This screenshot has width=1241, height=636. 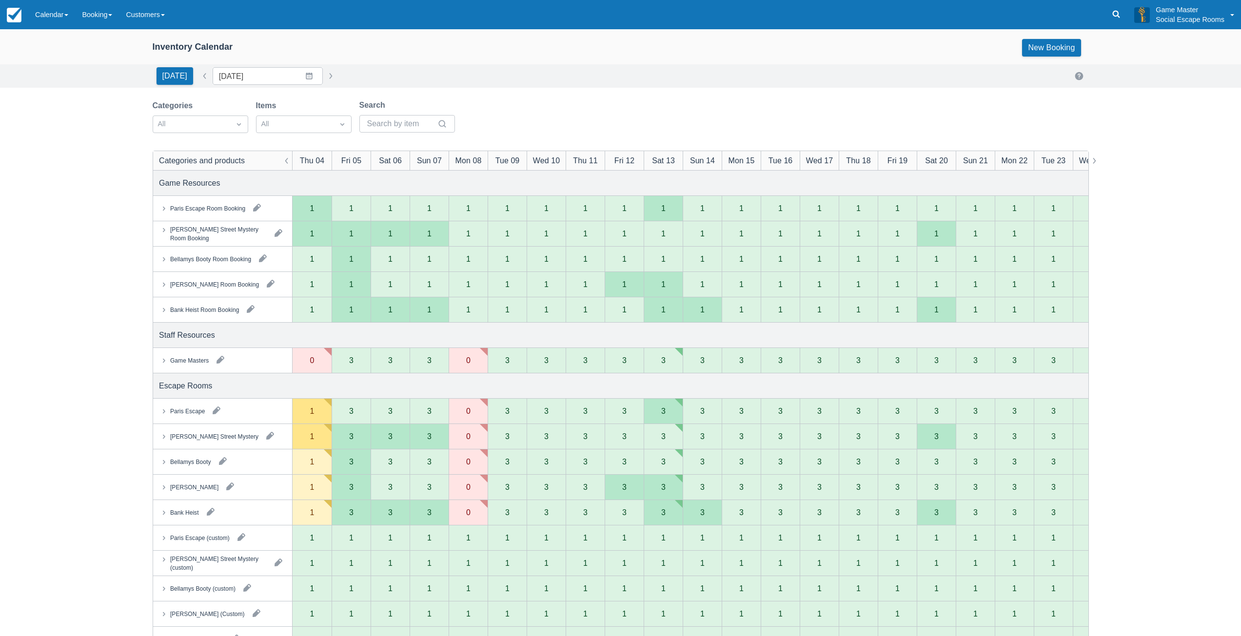 I want to click on a: New Booking, so click(x=1051, y=48).